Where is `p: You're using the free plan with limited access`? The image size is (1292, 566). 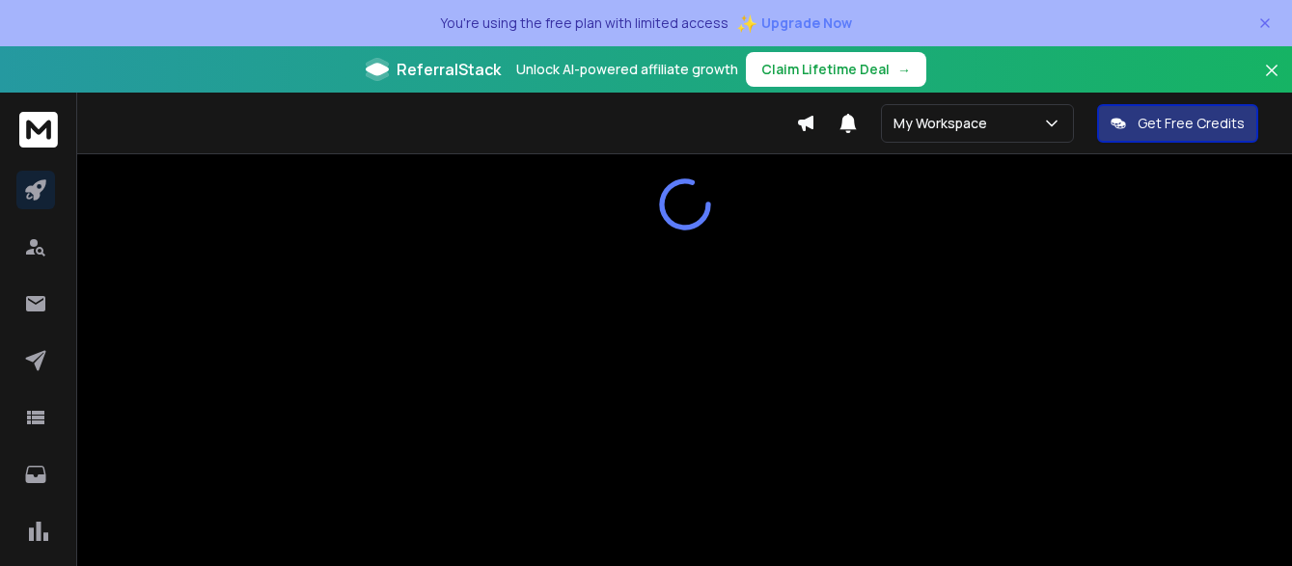
p: You're using the free plan with limited access is located at coordinates (584, 23).